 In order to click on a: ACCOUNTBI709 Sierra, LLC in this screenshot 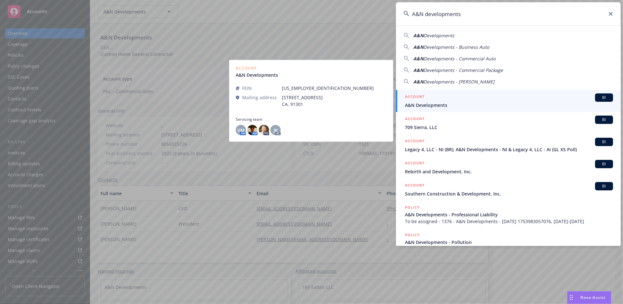, I will do `click(508, 123)`.